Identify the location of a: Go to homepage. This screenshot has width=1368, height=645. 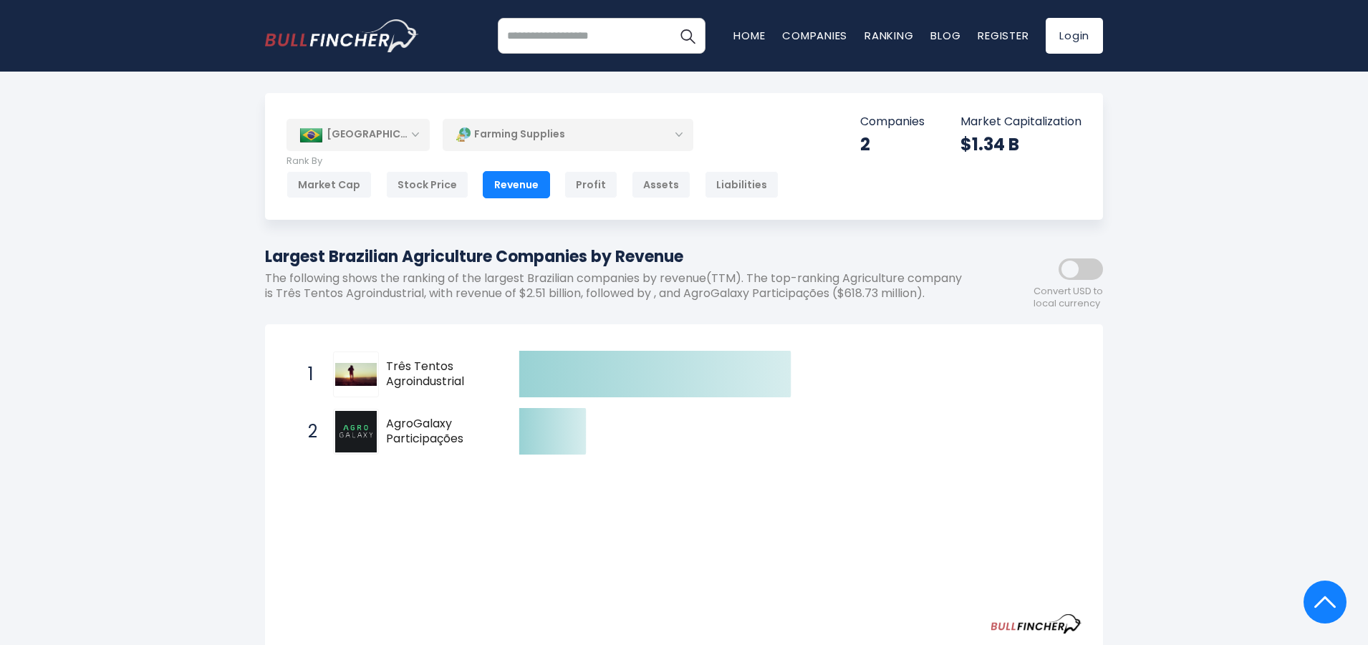
(342, 36).